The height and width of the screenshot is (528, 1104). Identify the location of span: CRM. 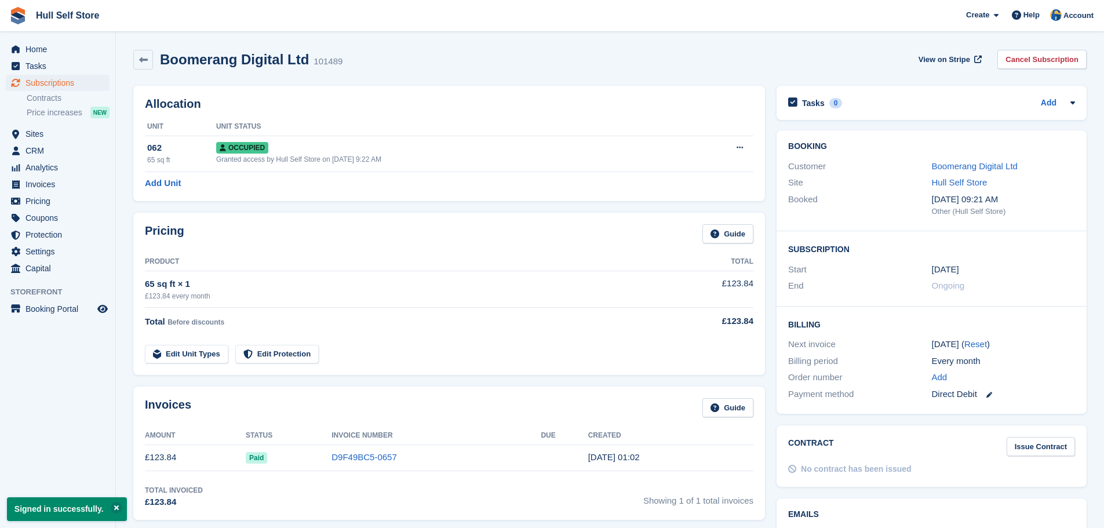
(60, 151).